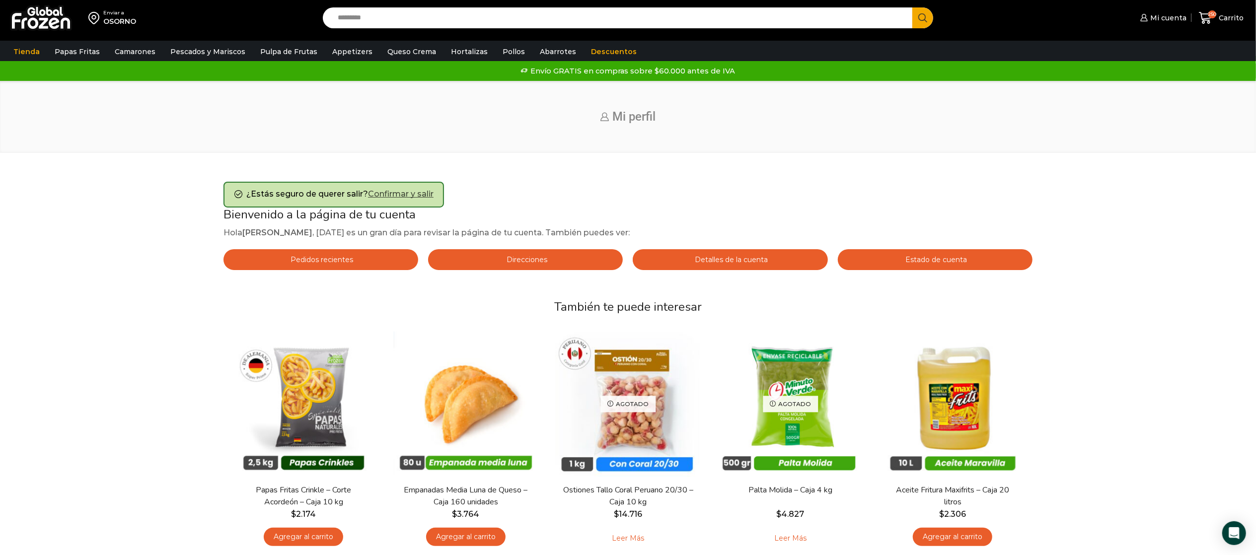 The width and height of the screenshot is (1256, 555). What do you see at coordinates (1162, 18) in the screenshot?
I see `a: Mi cuenta` at bounding box center [1162, 18].